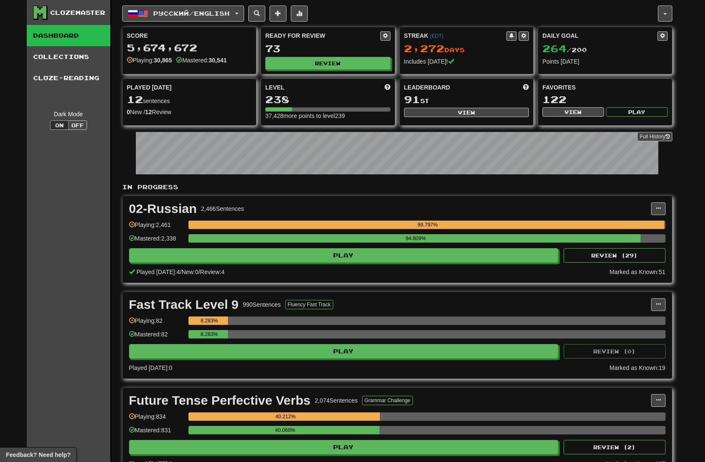  I want to click on div: 238, so click(328, 99).